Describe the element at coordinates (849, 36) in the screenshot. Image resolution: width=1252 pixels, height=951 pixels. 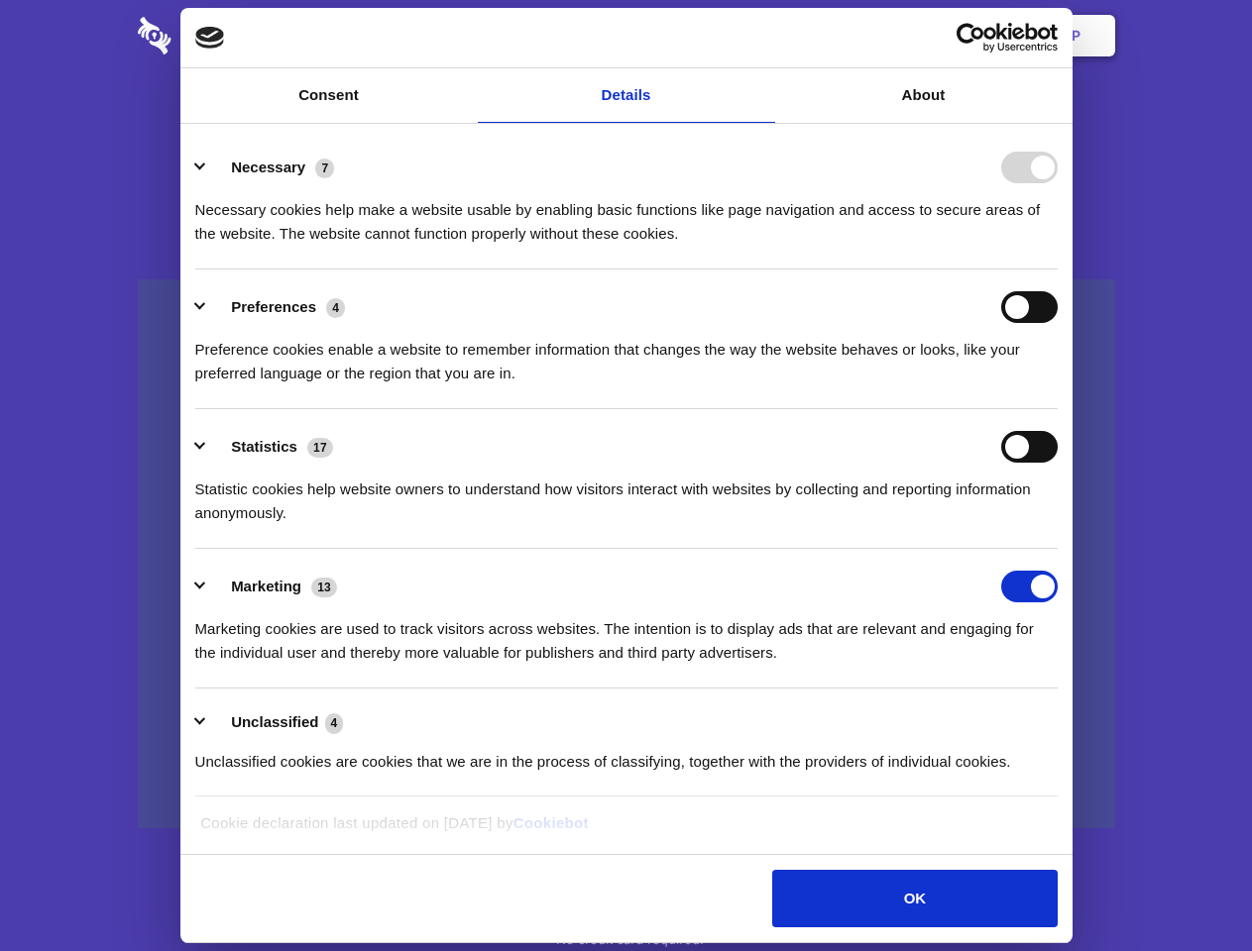
I see `a: Contact` at that location.